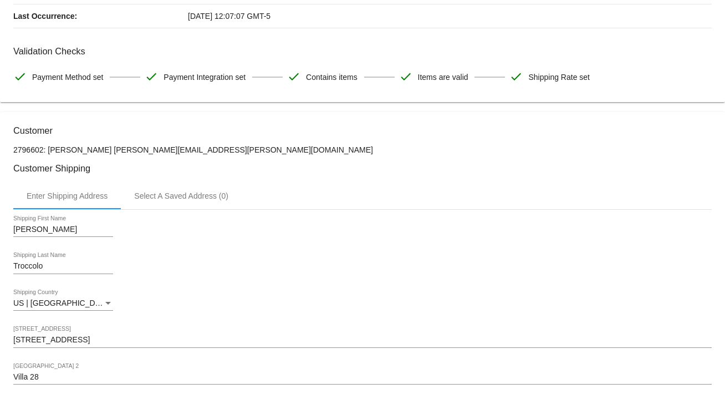  I want to click on span: Contains items, so click(332, 77).